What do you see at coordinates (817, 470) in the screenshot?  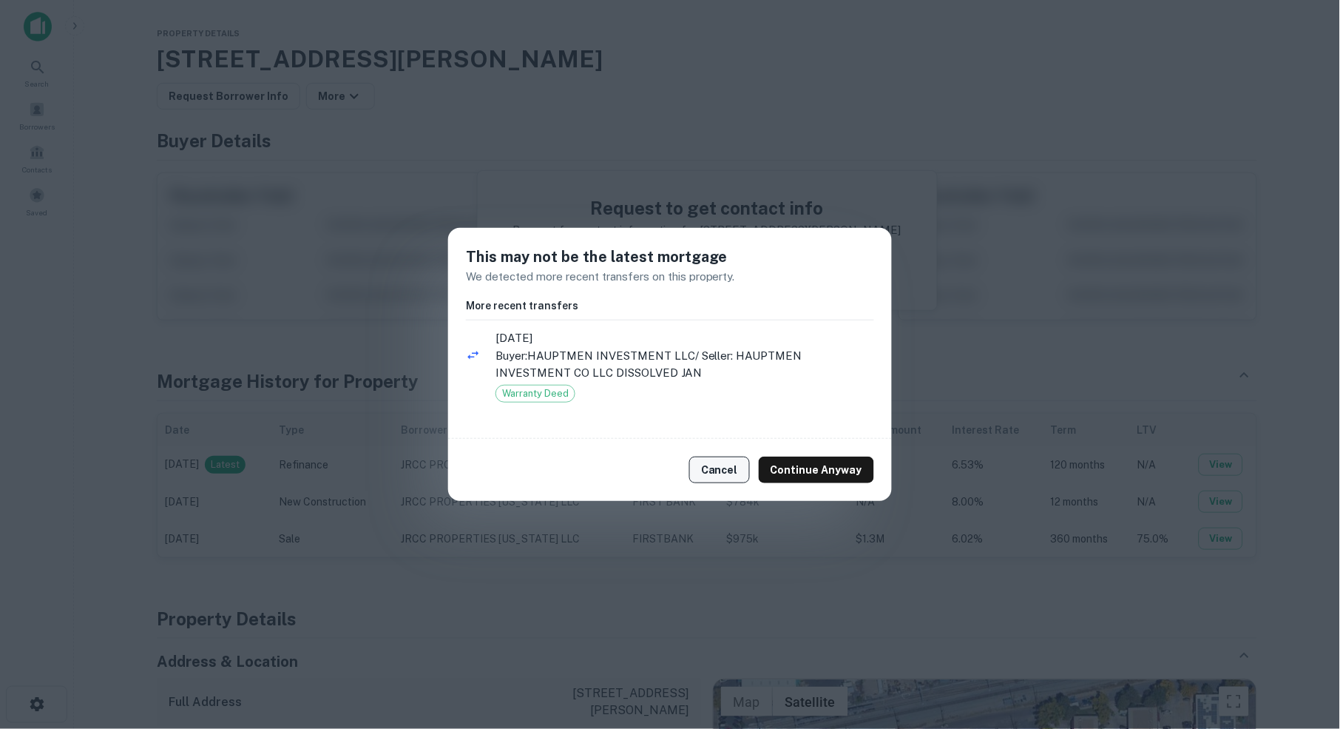 I see `button: Continue Anyway` at bounding box center [817, 470].